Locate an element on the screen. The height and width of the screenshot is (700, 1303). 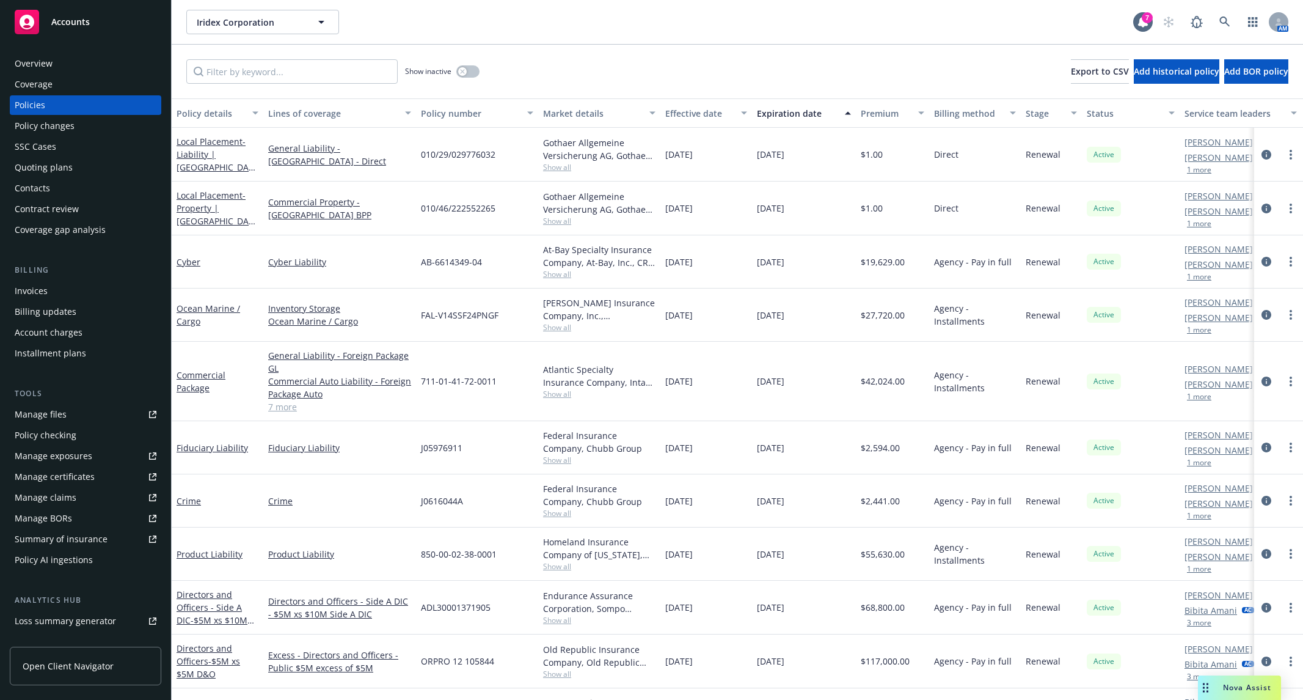
div: Invoices is located at coordinates (31, 291).